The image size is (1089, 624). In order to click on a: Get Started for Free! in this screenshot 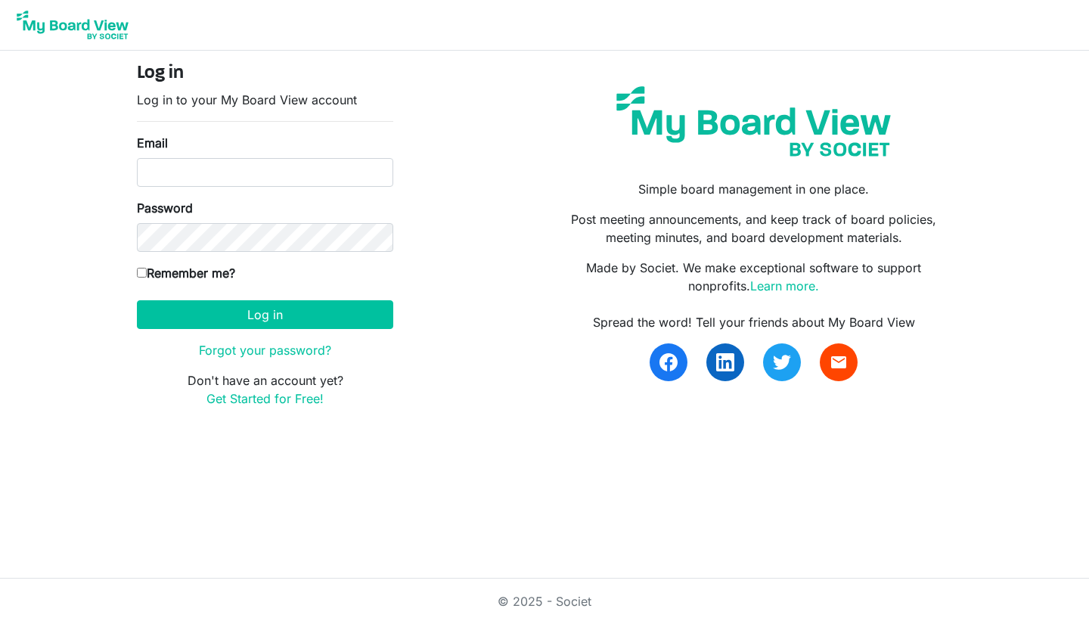, I will do `click(265, 399)`.